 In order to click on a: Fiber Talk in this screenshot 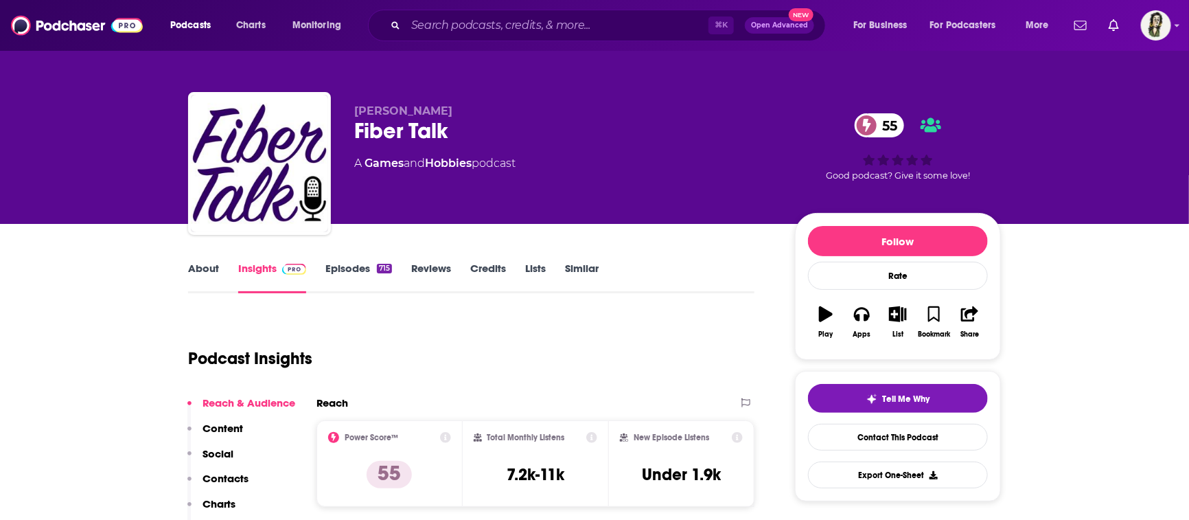, I will do `click(259, 163)`.